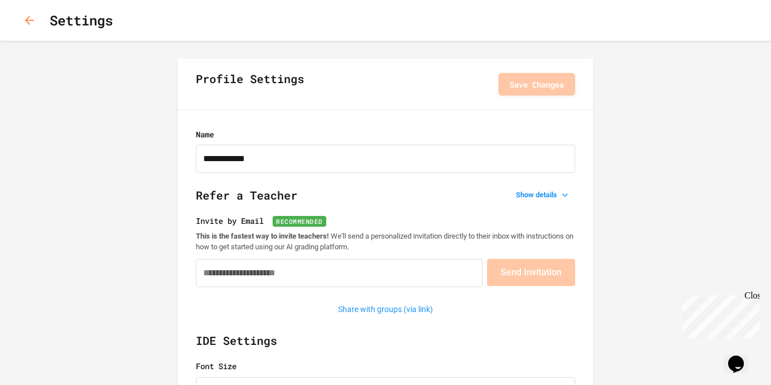  Describe the element at coordinates (386, 365) in the screenshot. I see `label: Font Size` at that location.